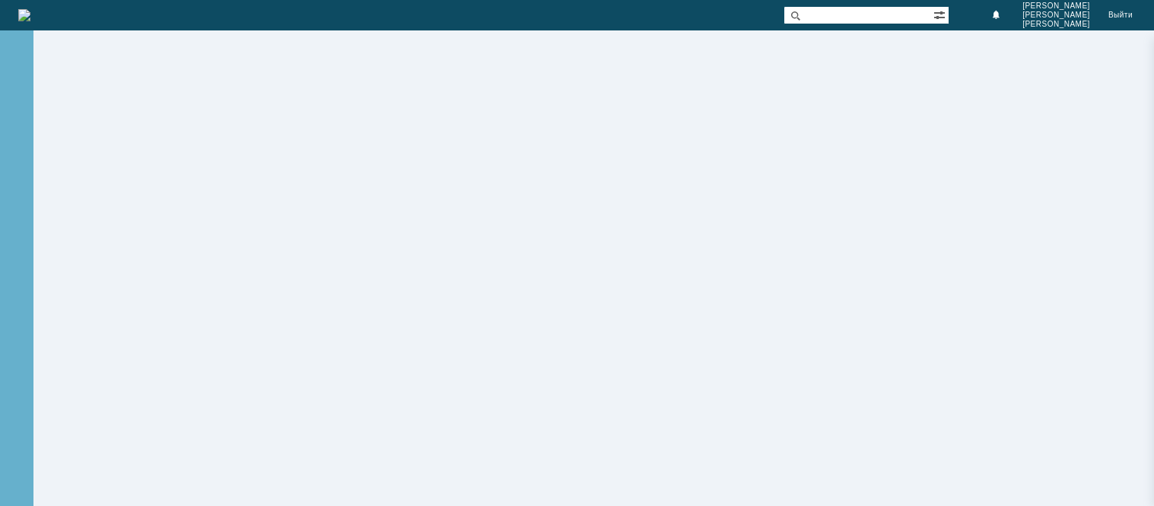 The width and height of the screenshot is (1154, 506). Describe the element at coordinates (24, 15) in the screenshot. I see `img: logo` at that location.